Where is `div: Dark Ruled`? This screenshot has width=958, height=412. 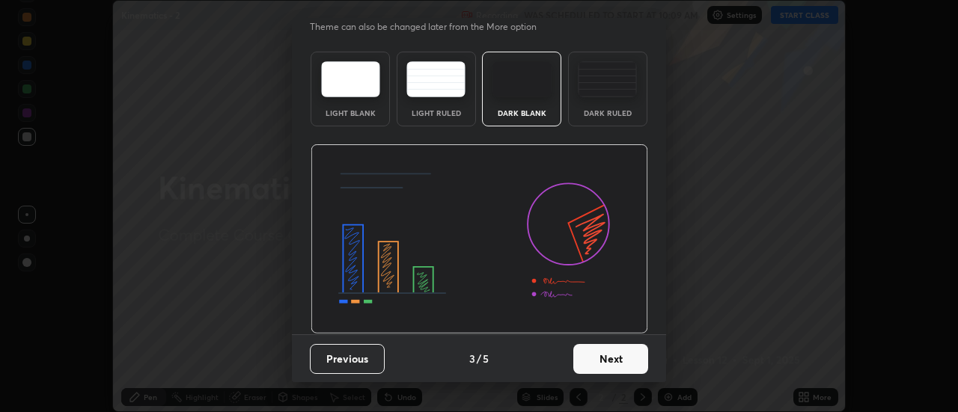 div: Dark Ruled is located at coordinates (608, 113).